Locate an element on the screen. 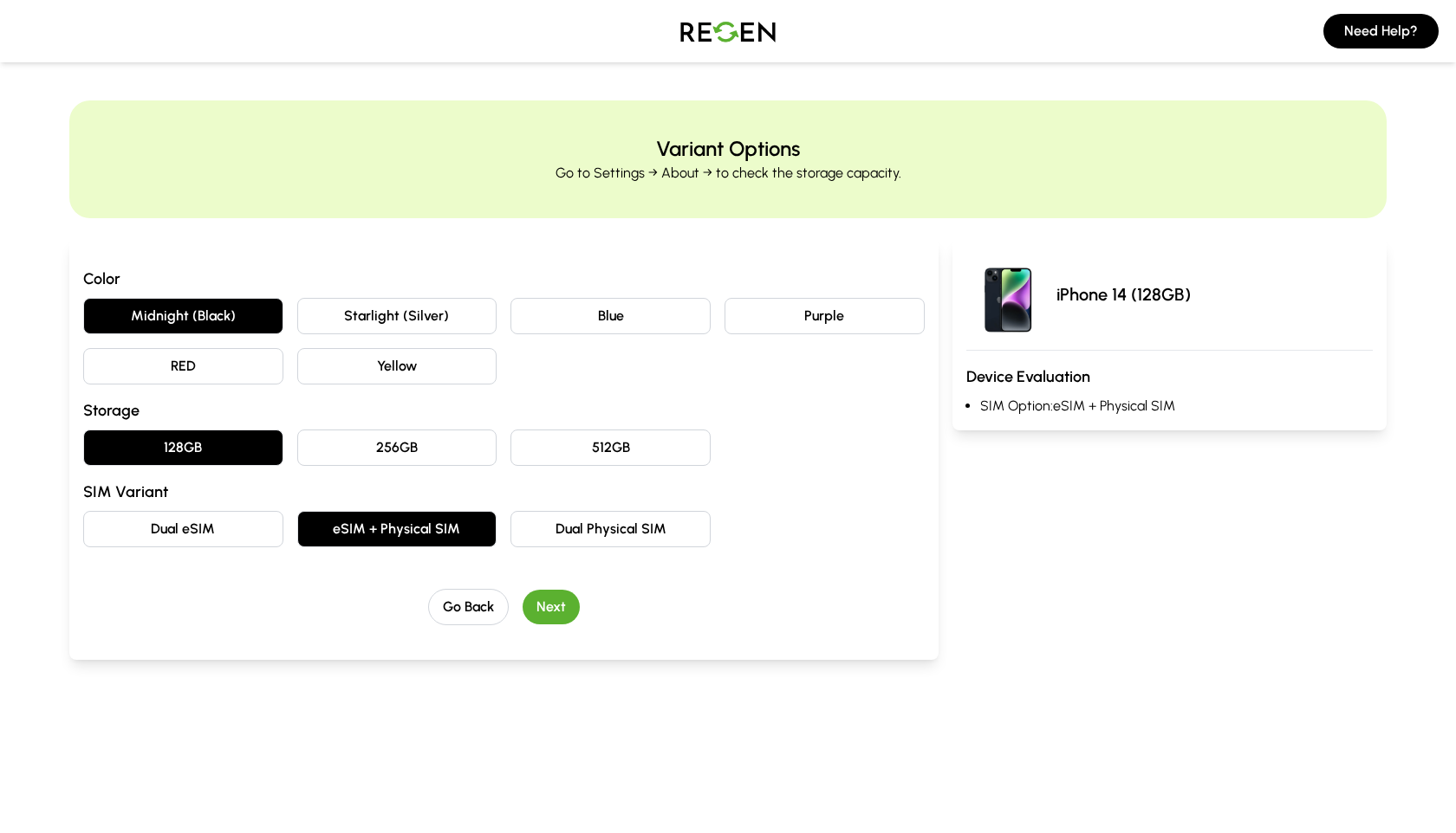  a: Need Help? is located at coordinates (1381, 31).